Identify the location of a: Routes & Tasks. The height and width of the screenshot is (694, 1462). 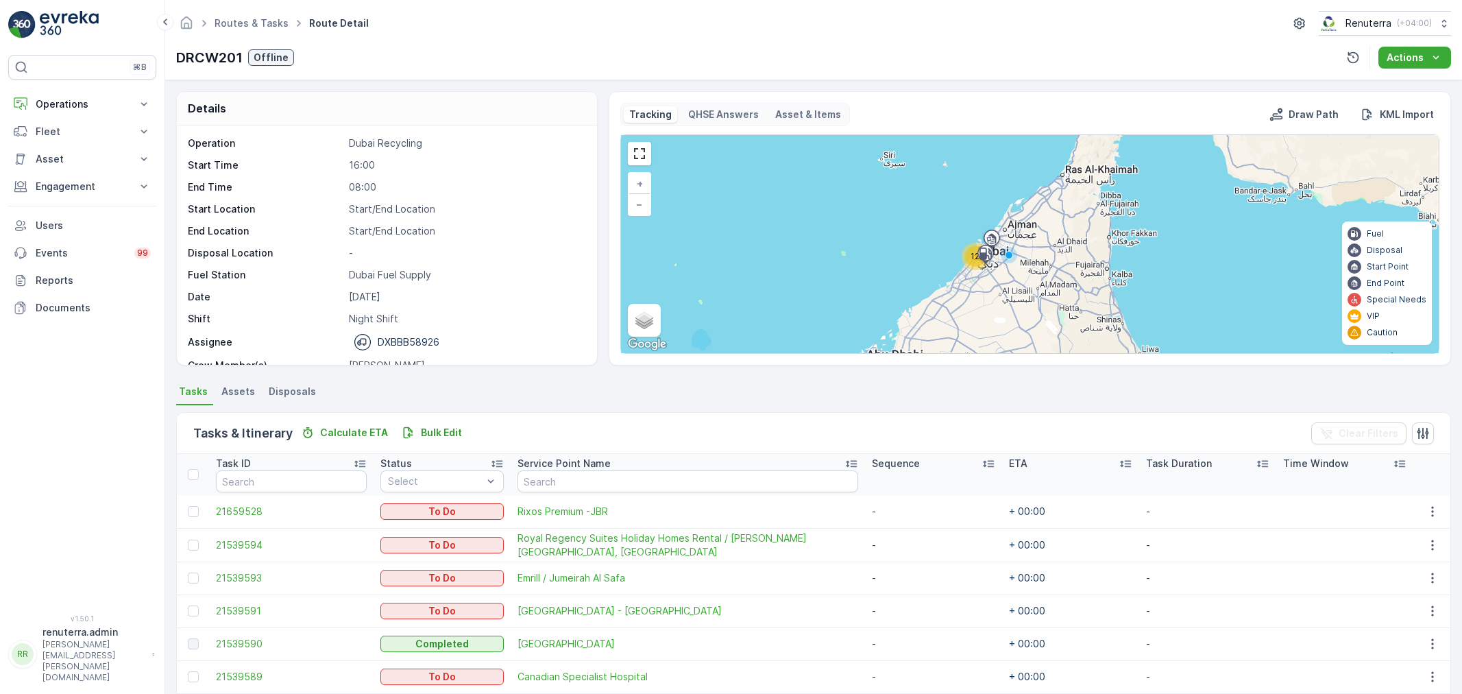
(252, 23).